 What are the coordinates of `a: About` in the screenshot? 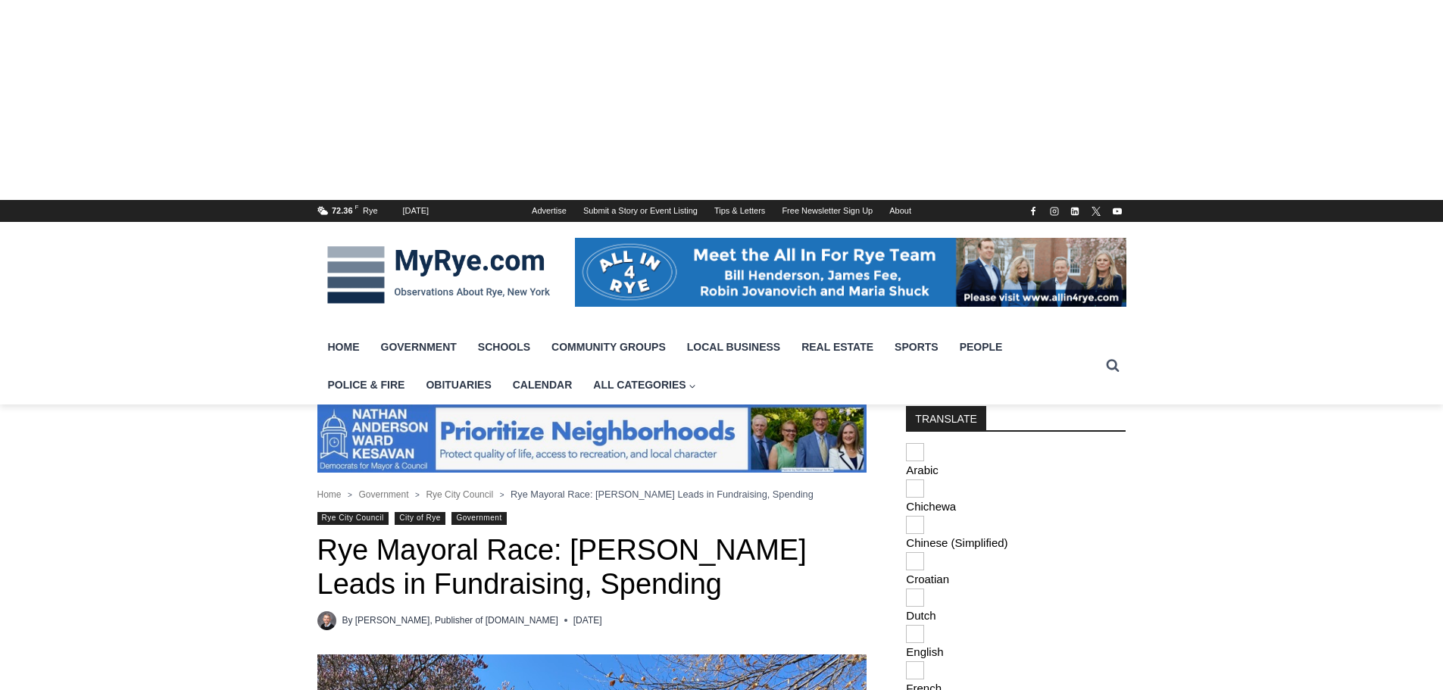 It's located at (900, 211).